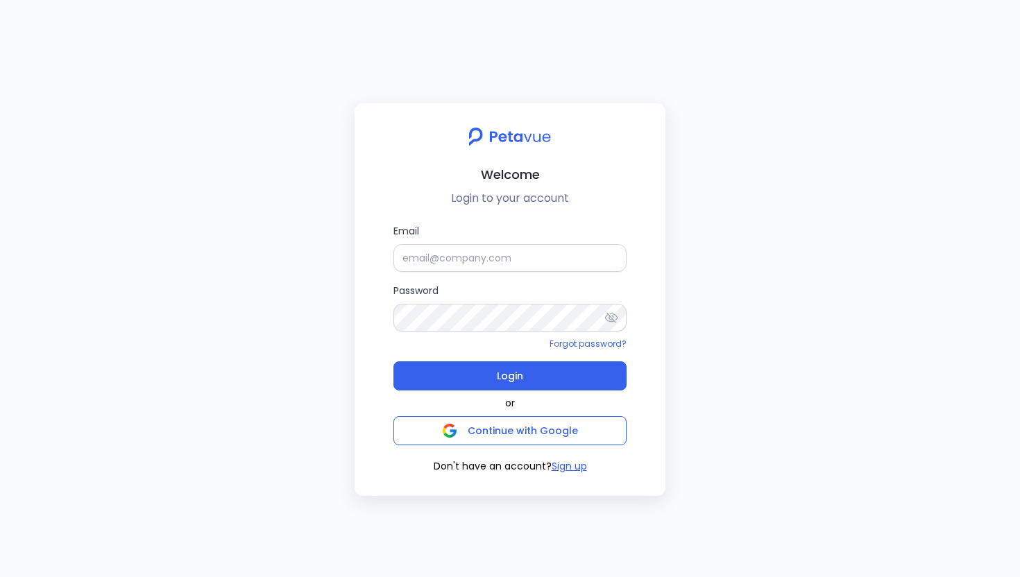  What do you see at coordinates (510, 258) in the screenshot?
I see `input: Email` at bounding box center [510, 258].